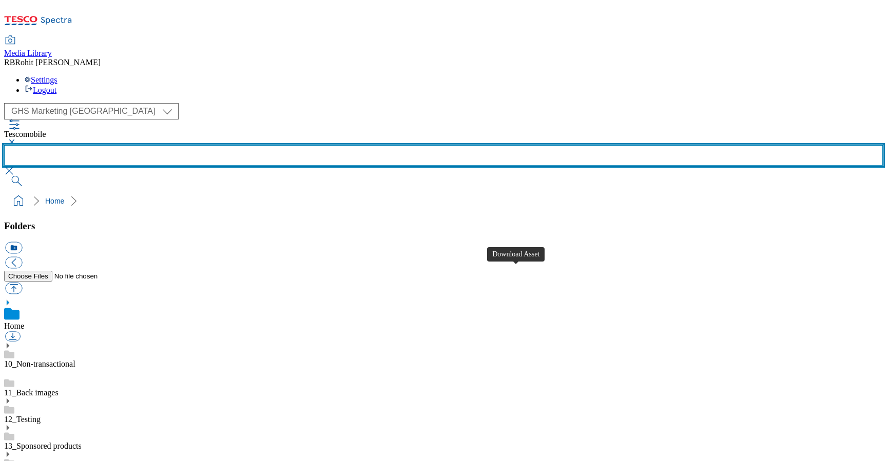 This screenshot has width=887, height=461. Describe the element at coordinates (443, 226) in the screenshot. I see `h3: Folders` at that location.